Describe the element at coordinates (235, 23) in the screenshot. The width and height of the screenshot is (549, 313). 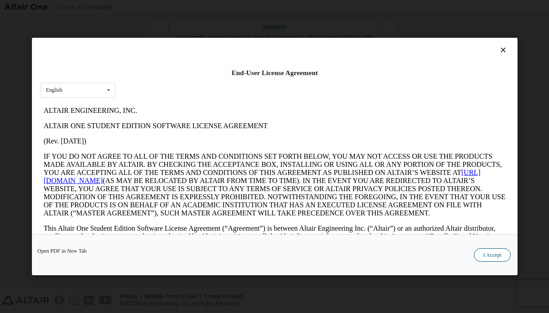
I see `p: ALTAIR ONE STUDENT EDITION SOFTWARE LICENSE AGREEMENT` at that location.